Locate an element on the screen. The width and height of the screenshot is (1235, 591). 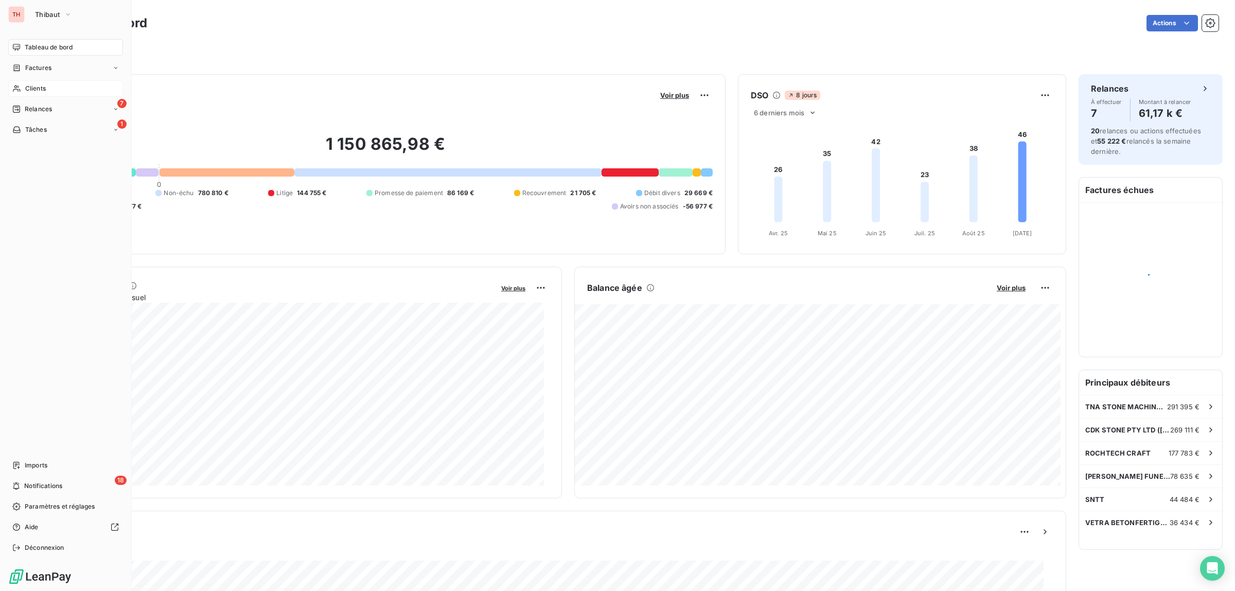
span: Déconnexion is located at coordinates (44, 548).